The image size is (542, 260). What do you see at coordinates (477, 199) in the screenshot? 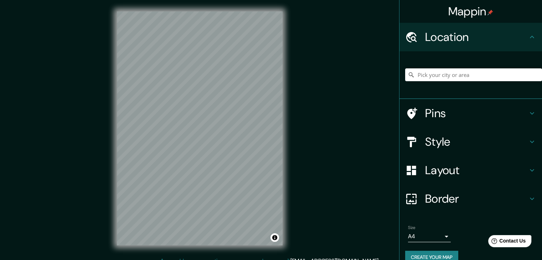
I see `h4: Border` at bounding box center [477, 199].